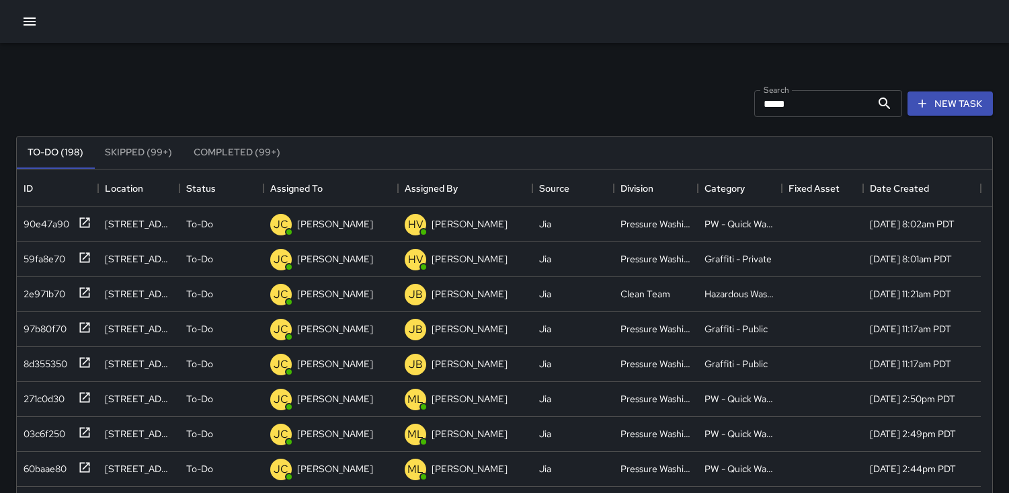  I want to click on div: Clean Team, so click(645, 294).